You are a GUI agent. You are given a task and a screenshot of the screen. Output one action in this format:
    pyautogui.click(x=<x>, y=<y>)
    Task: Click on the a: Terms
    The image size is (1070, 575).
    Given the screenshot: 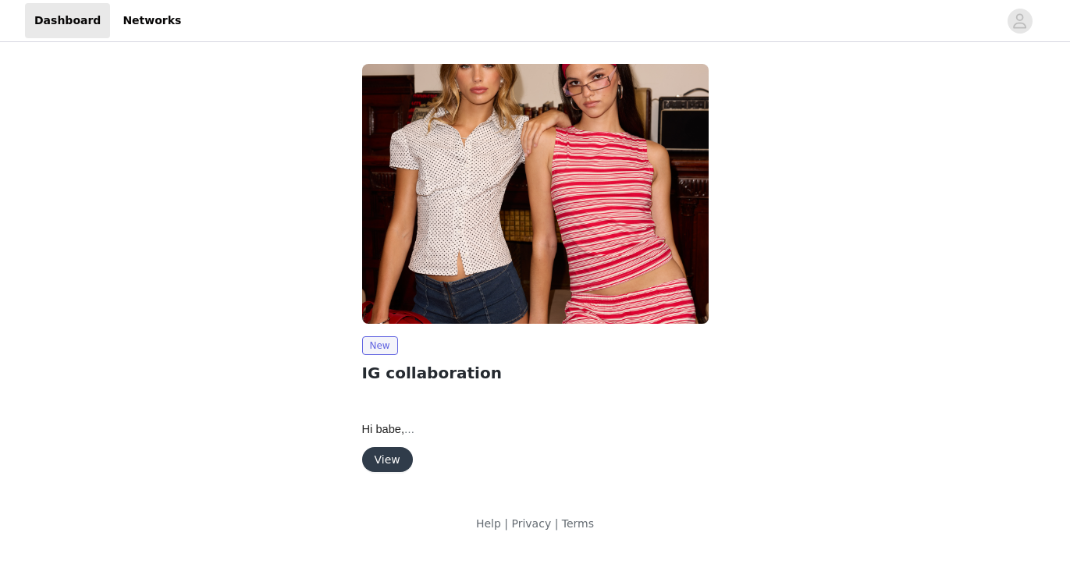 What is the action you would take?
    pyautogui.click(x=578, y=524)
    